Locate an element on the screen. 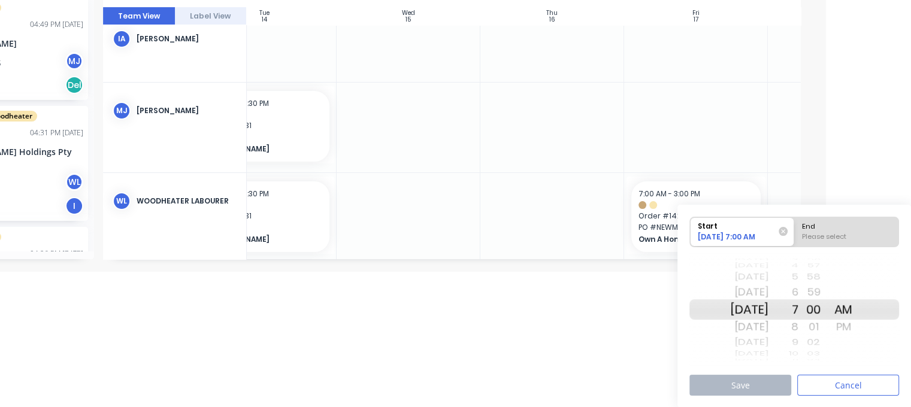 The image size is (911, 407). div: 59 is located at coordinates (813, 292).